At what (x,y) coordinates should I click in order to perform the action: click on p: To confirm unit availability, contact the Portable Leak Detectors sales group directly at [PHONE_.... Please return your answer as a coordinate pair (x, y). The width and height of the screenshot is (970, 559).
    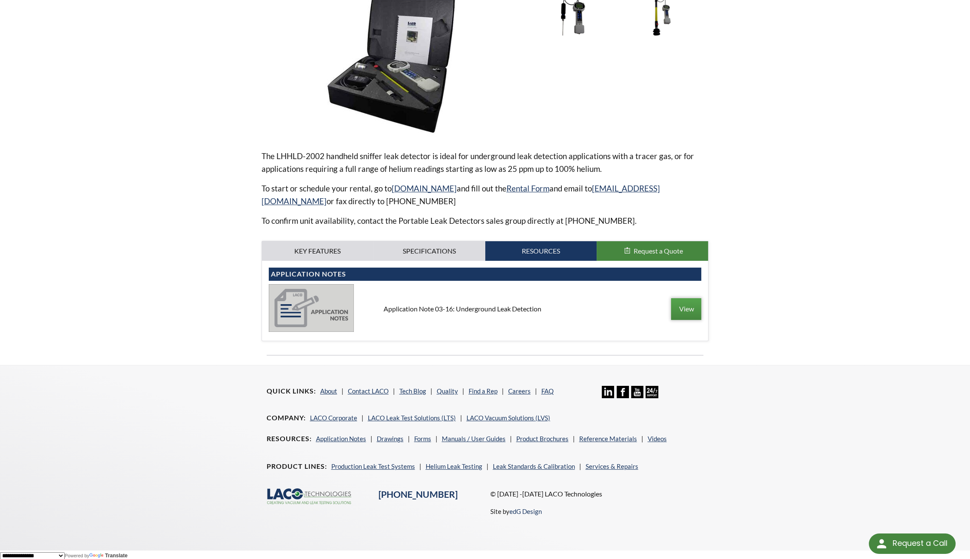
    Looking at the image, I should click on (485, 221).